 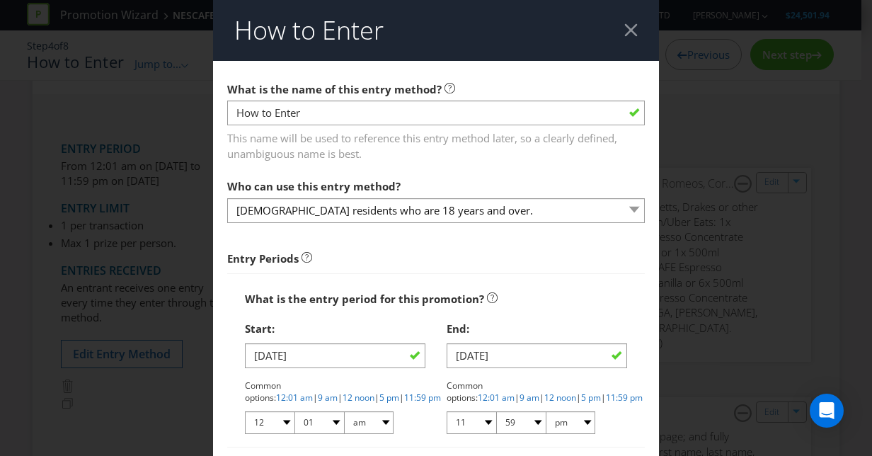 What do you see at coordinates (335, 328) in the screenshot?
I see `div: Start:` at bounding box center [335, 328].